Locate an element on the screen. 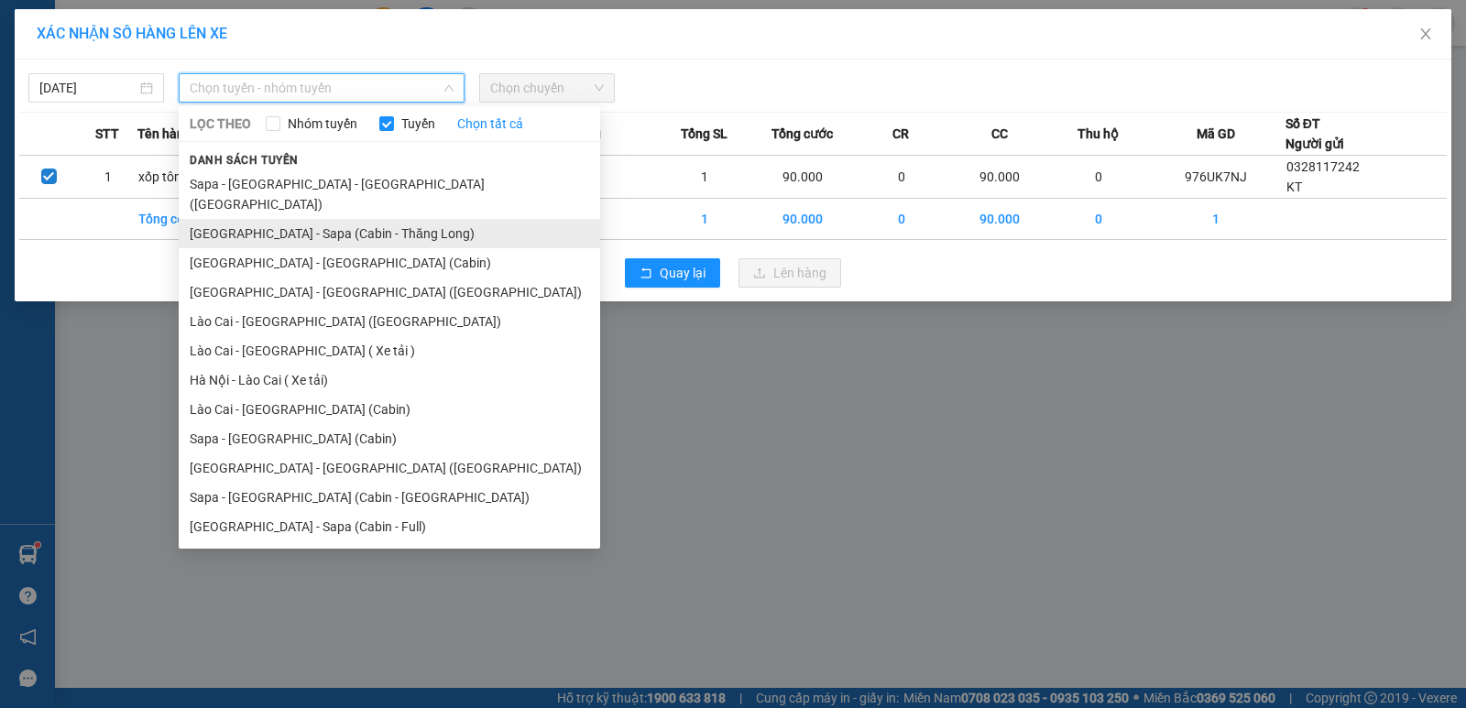 Image resolution: width=1466 pixels, height=708 pixels. span: Tổng cước is located at coordinates (802, 134).